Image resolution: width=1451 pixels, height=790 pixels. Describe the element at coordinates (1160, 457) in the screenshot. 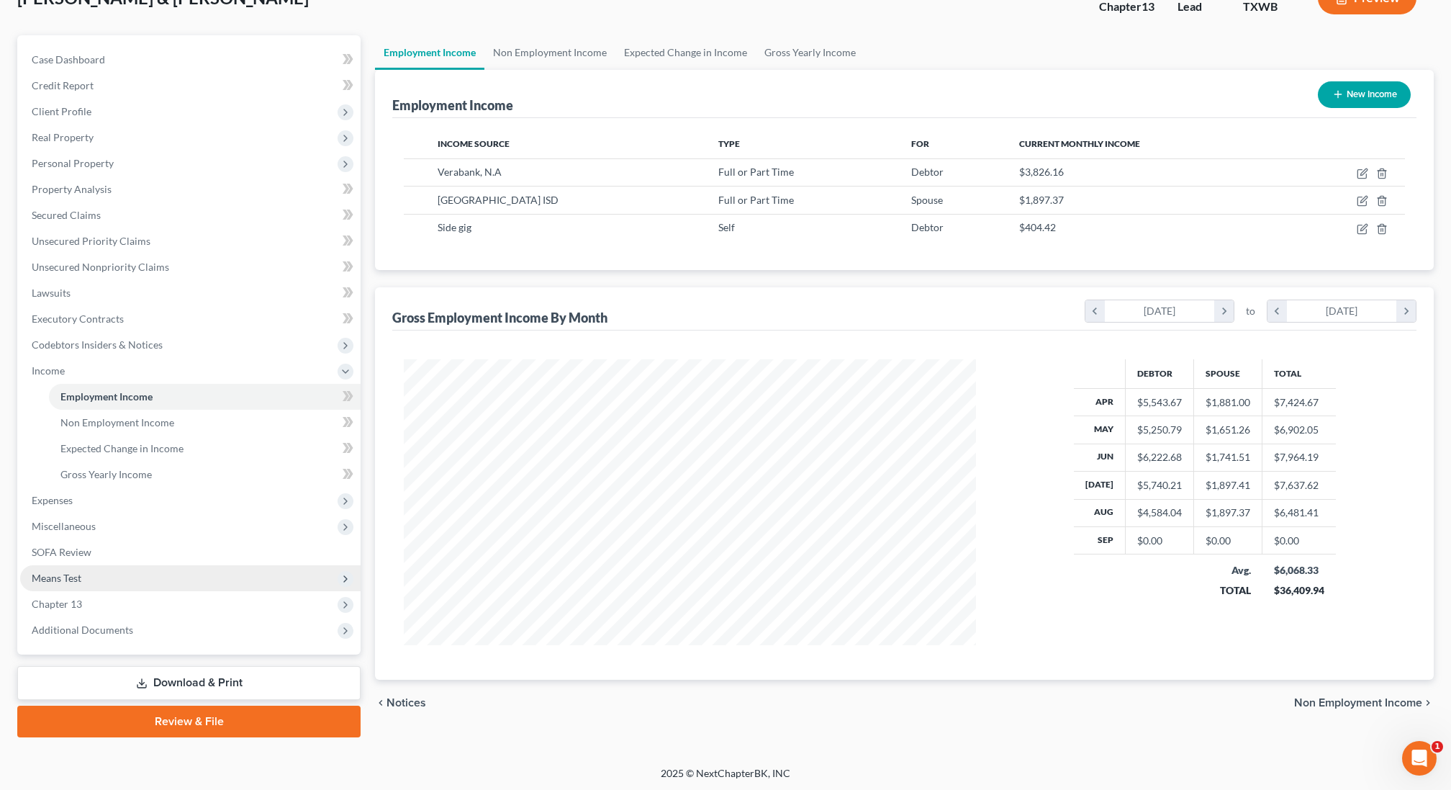

I see `div: $6,222.68` at that location.